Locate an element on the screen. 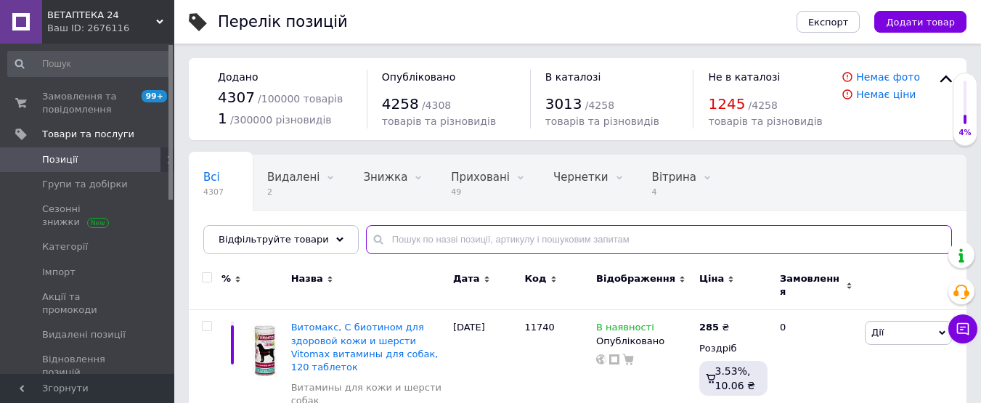 This screenshot has height=403, width=981. span: Опубліковано is located at coordinates (419, 77).